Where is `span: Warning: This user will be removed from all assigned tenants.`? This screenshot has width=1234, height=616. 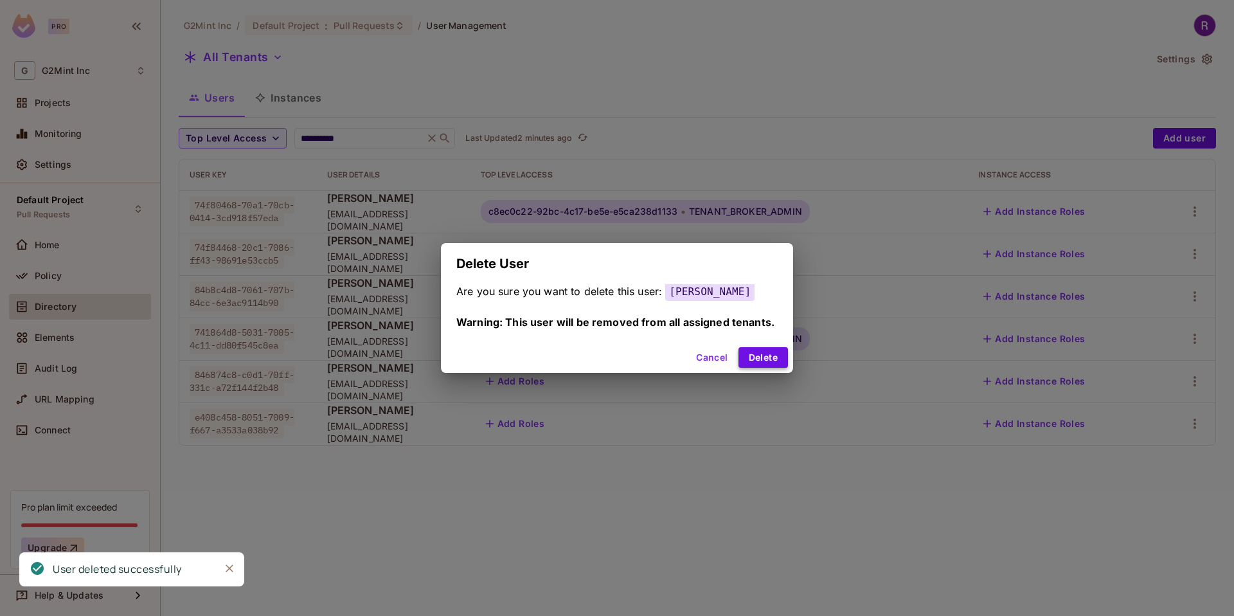 span: Warning: This user will be removed from all assigned tenants. is located at coordinates (615, 322).